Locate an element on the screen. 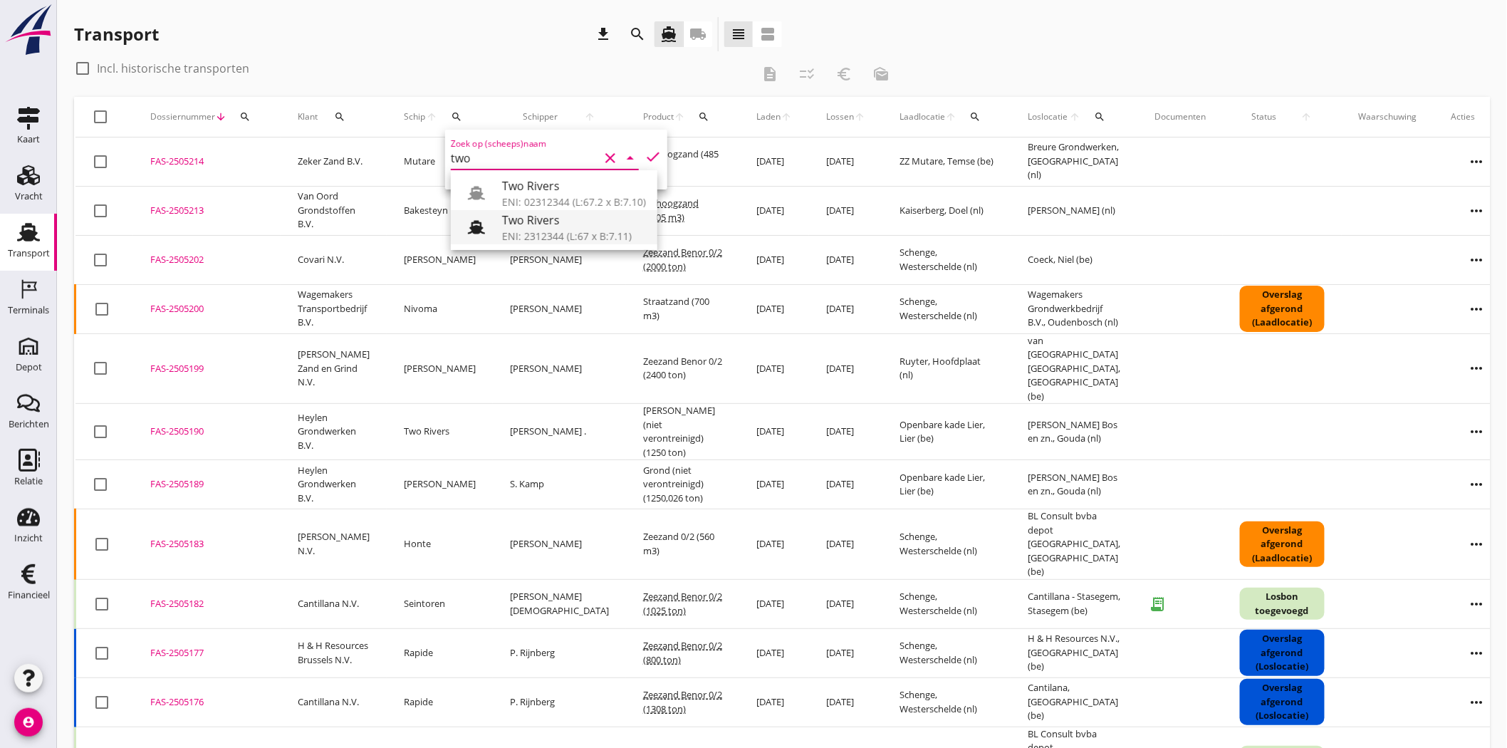  span: Product is located at coordinates (658, 117).